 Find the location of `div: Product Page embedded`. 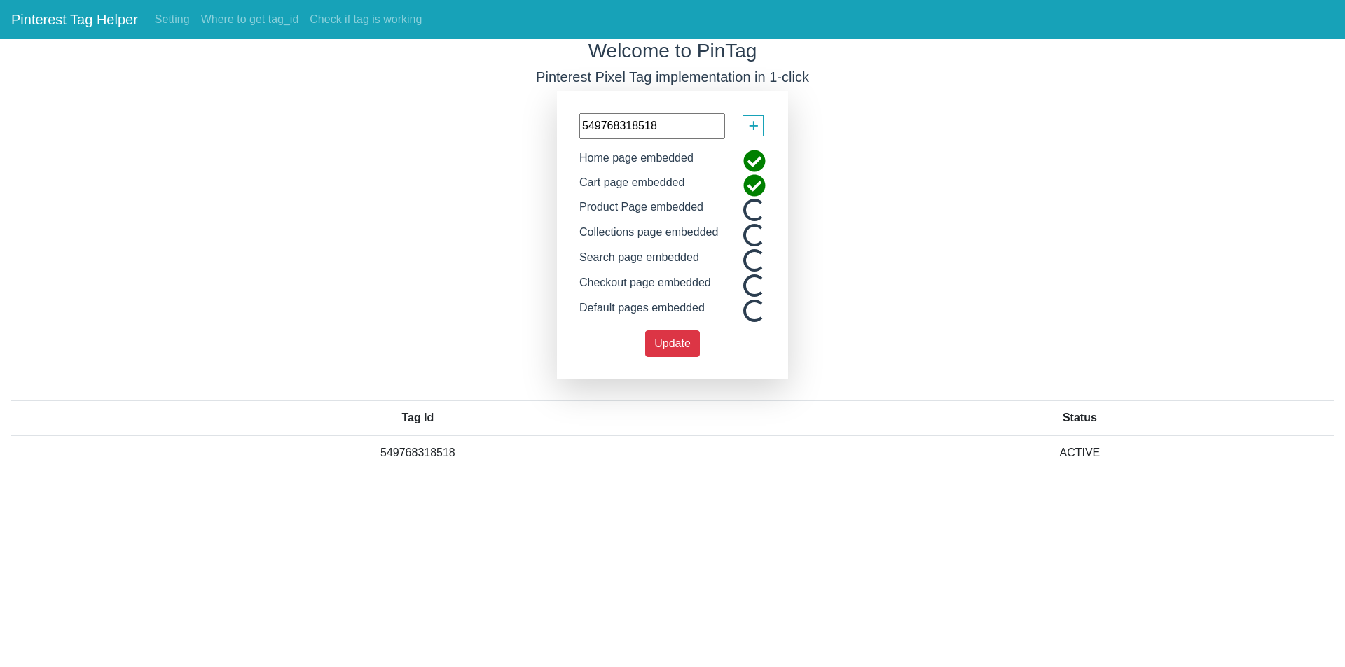

div: Product Page embedded is located at coordinates (641, 212).